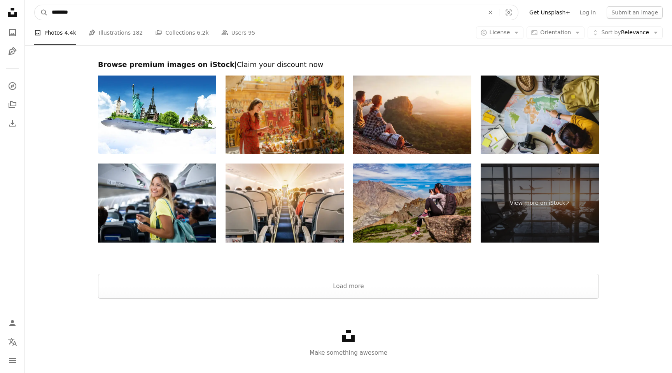 The width and height of the screenshot is (672, 373). What do you see at coordinates (490, 12) in the screenshot?
I see `button: Clear` at bounding box center [490, 12].